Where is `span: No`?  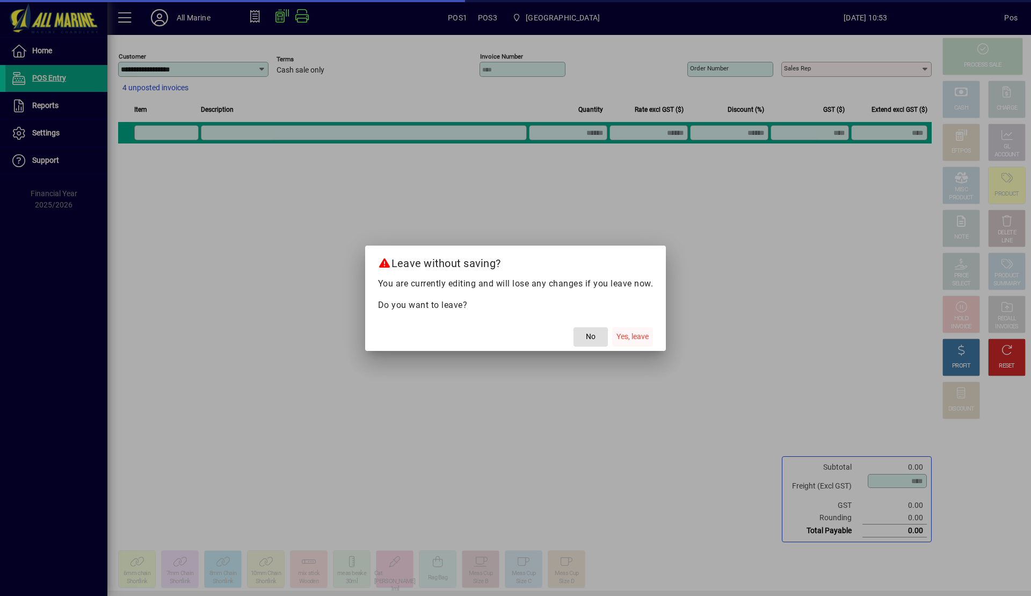
span: No is located at coordinates (591, 336).